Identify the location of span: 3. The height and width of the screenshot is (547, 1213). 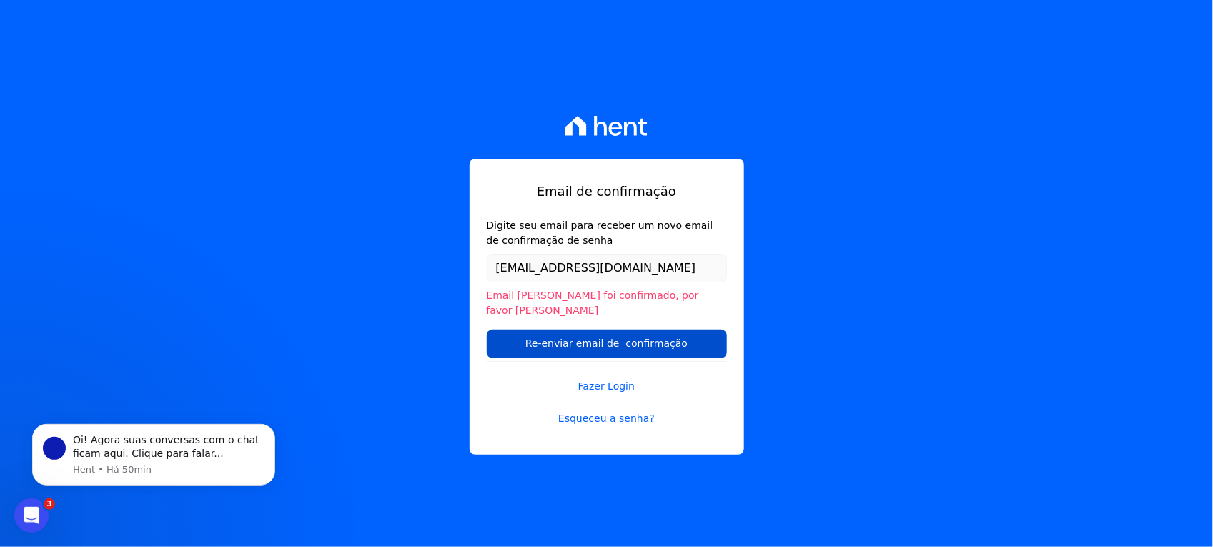
(49, 504).